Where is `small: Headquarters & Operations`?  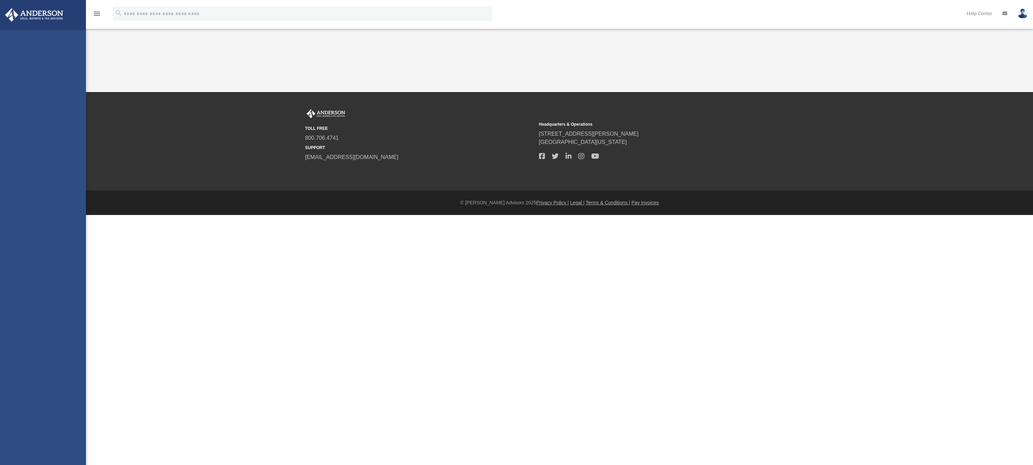 small: Headquarters & Operations is located at coordinates (653, 124).